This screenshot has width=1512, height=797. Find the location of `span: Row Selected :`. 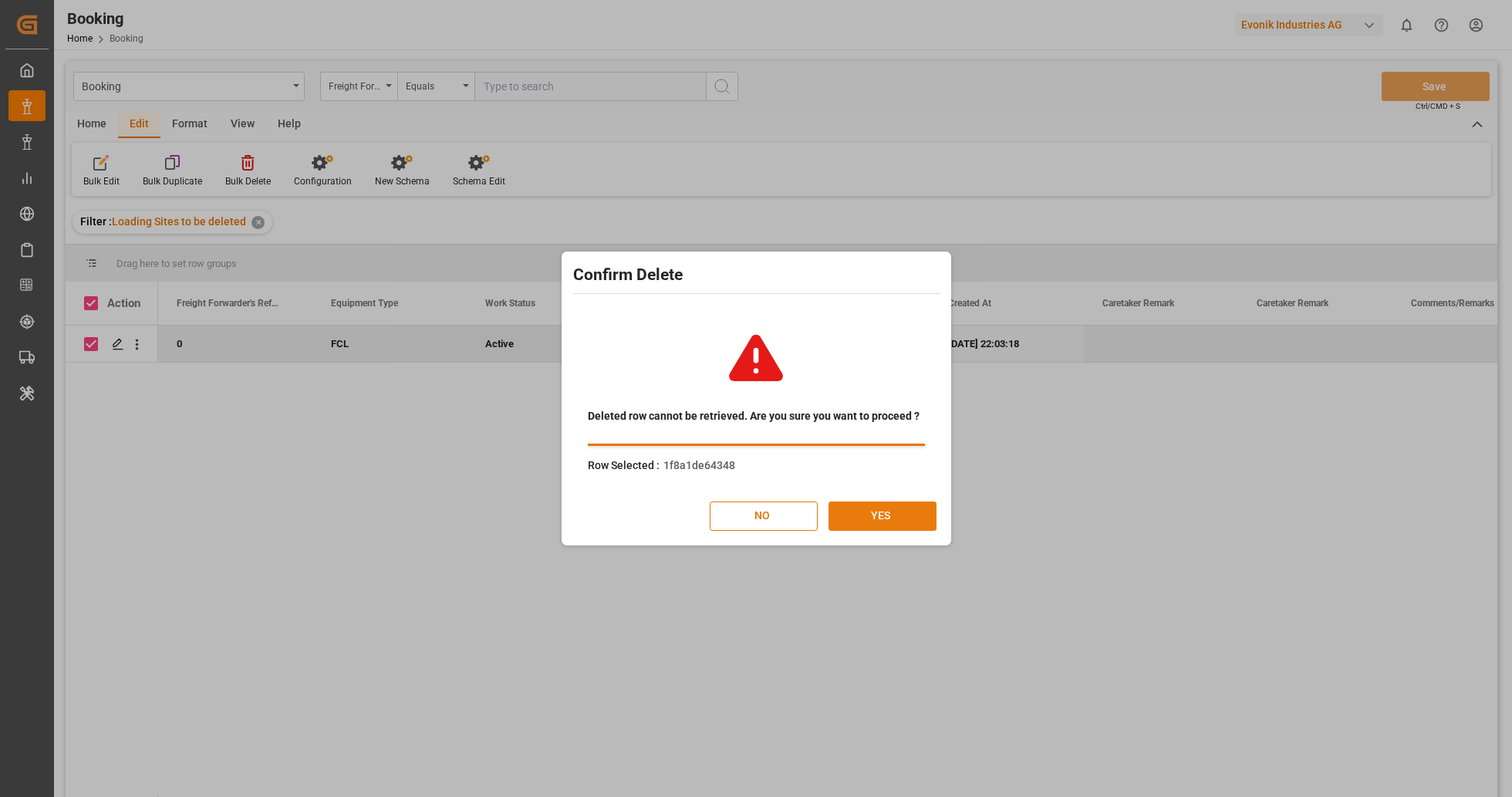

span: Row Selected : is located at coordinates (623, 465).